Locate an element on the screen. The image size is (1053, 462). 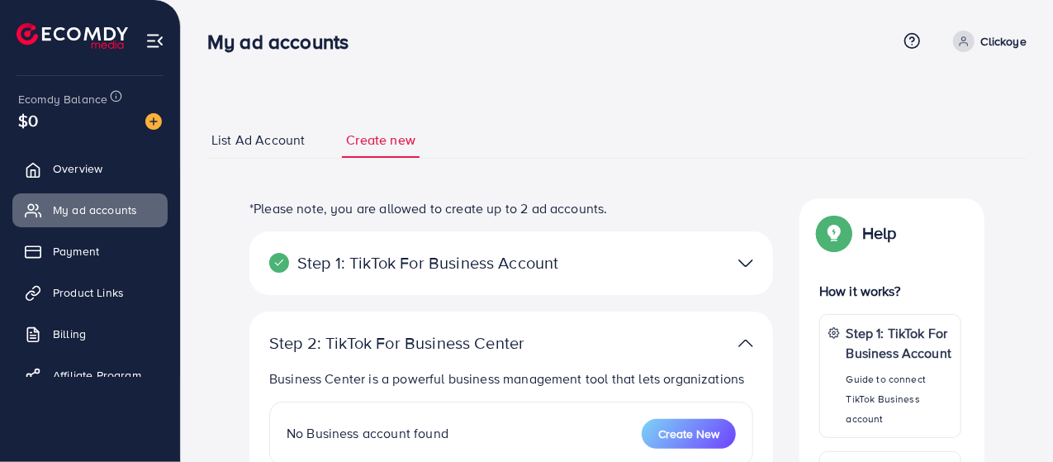
img: image is located at coordinates (154, 121).